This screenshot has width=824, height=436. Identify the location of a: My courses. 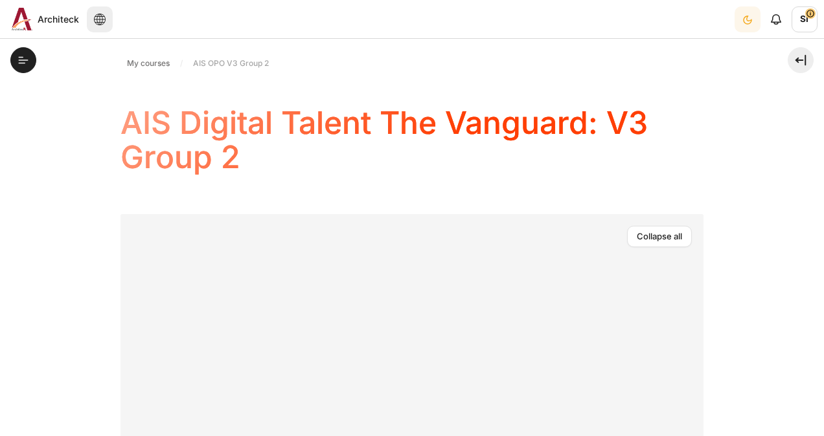
(148, 63).